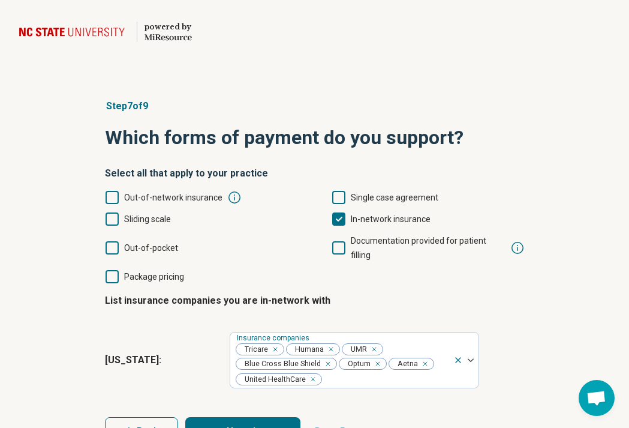  Describe the element at coordinates (218, 300) in the screenshot. I see `legend: List insurance companies you are in-network with` at that location.